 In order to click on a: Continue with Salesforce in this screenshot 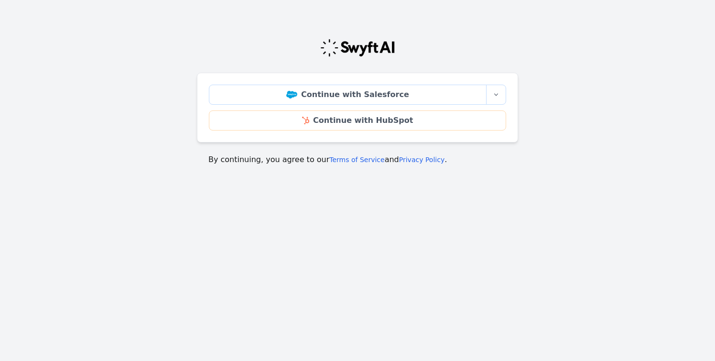, I will do `click(347, 95)`.